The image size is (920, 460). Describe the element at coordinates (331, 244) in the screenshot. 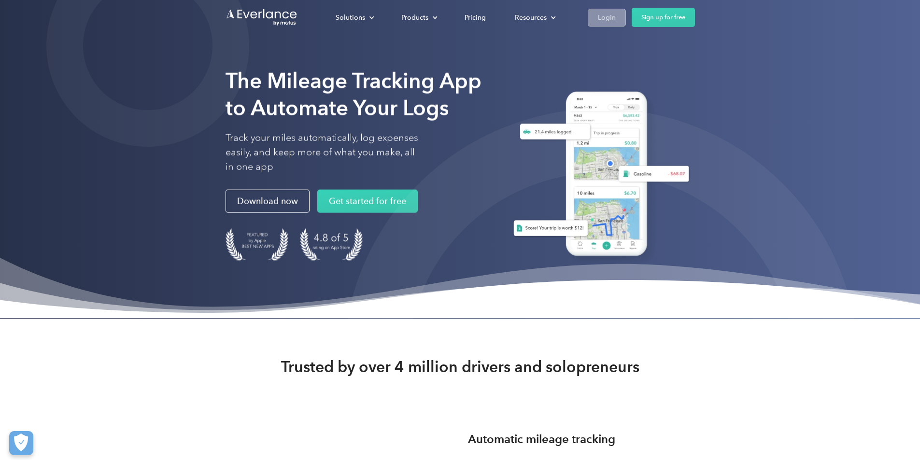

I see `img: 4.9 out of 5 stars on the app store` at that location.